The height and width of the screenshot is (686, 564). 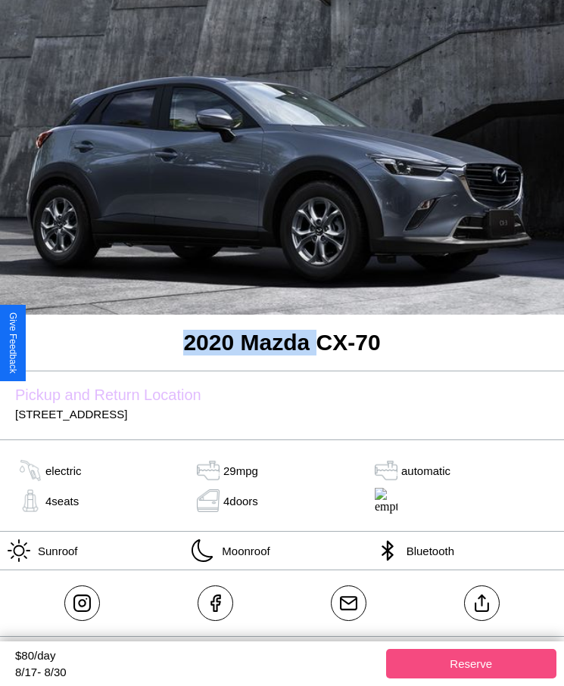 I want to click on label: Pickup and Return Location, so click(x=282, y=395).